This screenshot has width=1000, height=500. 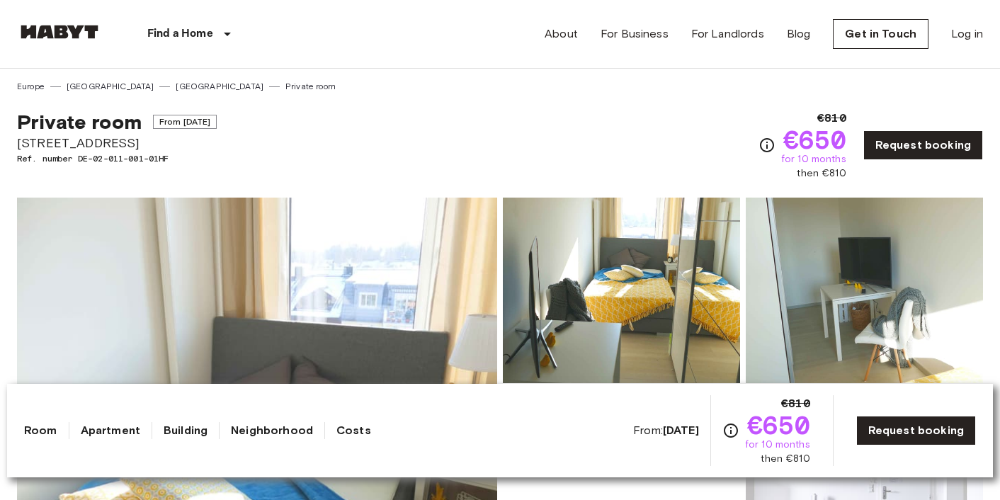 I want to click on a: Building, so click(x=186, y=431).